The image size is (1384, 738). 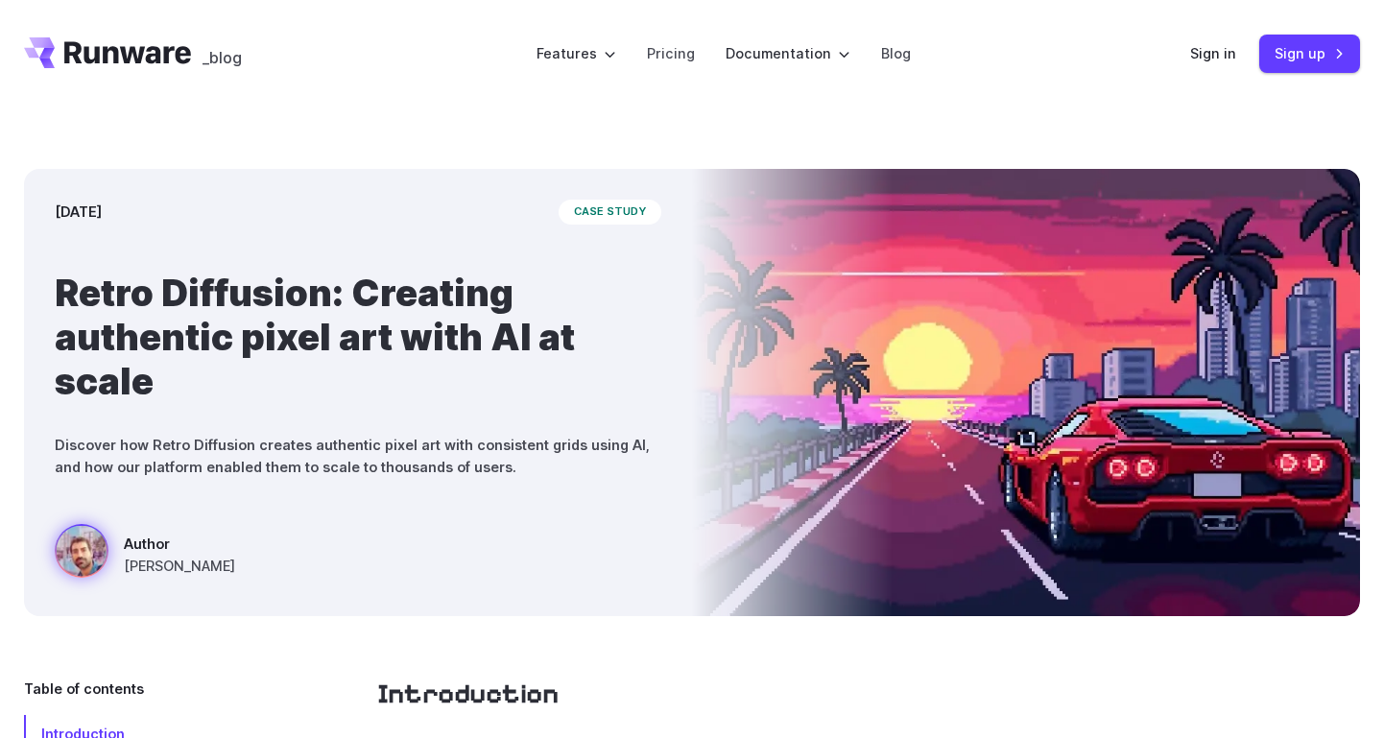 What do you see at coordinates (222, 53) in the screenshot?
I see `a: _blog` at bounding box center [222, 53].